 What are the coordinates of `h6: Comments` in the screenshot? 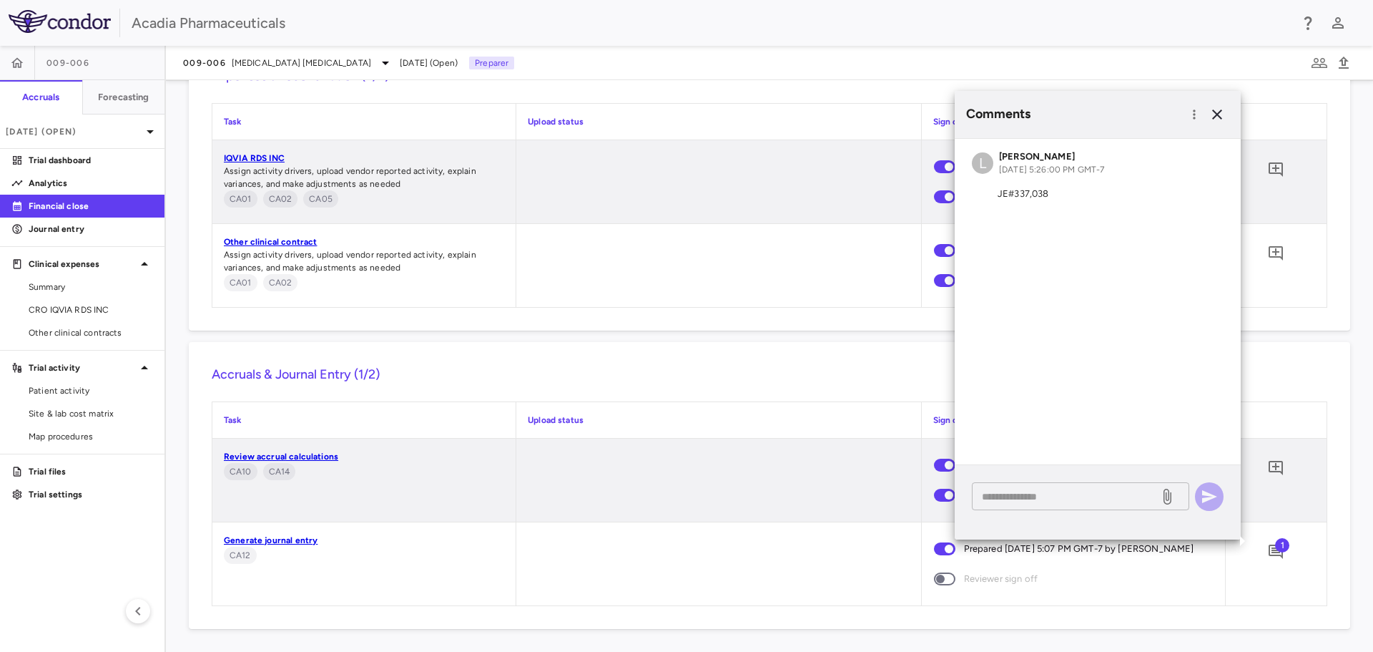 It's located at (1075, 114).